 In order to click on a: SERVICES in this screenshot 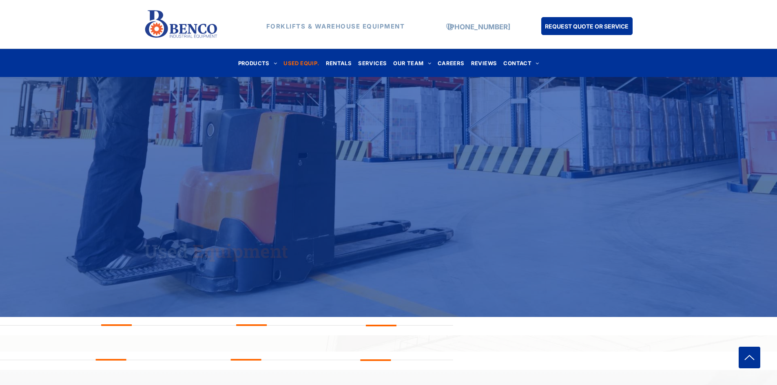, I will do `click(372, 63)`.